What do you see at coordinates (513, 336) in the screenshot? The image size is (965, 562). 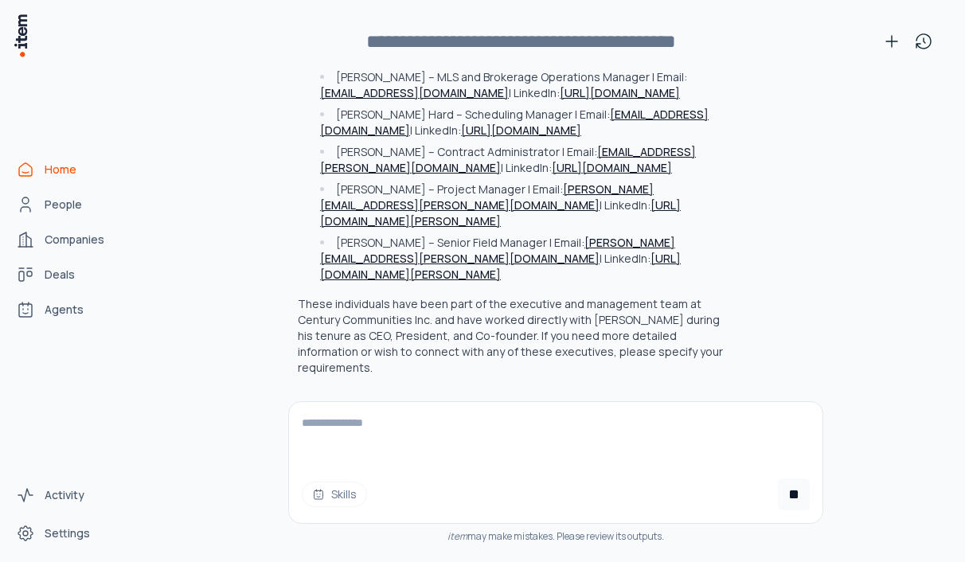 I see `p: These individuals have been part of the executive and management team at Century Communities Inc....` at bounding box center [513, 336].